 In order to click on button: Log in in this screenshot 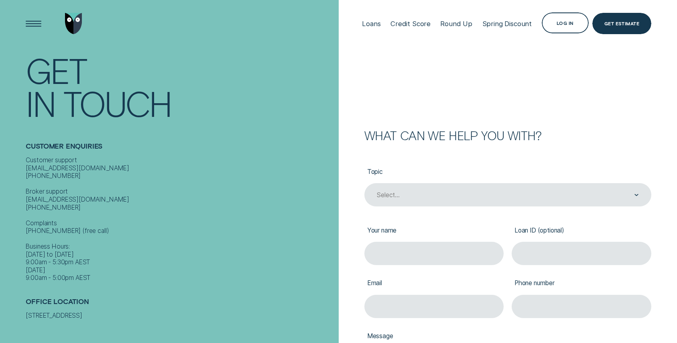, I will do `click(565, 23)`.